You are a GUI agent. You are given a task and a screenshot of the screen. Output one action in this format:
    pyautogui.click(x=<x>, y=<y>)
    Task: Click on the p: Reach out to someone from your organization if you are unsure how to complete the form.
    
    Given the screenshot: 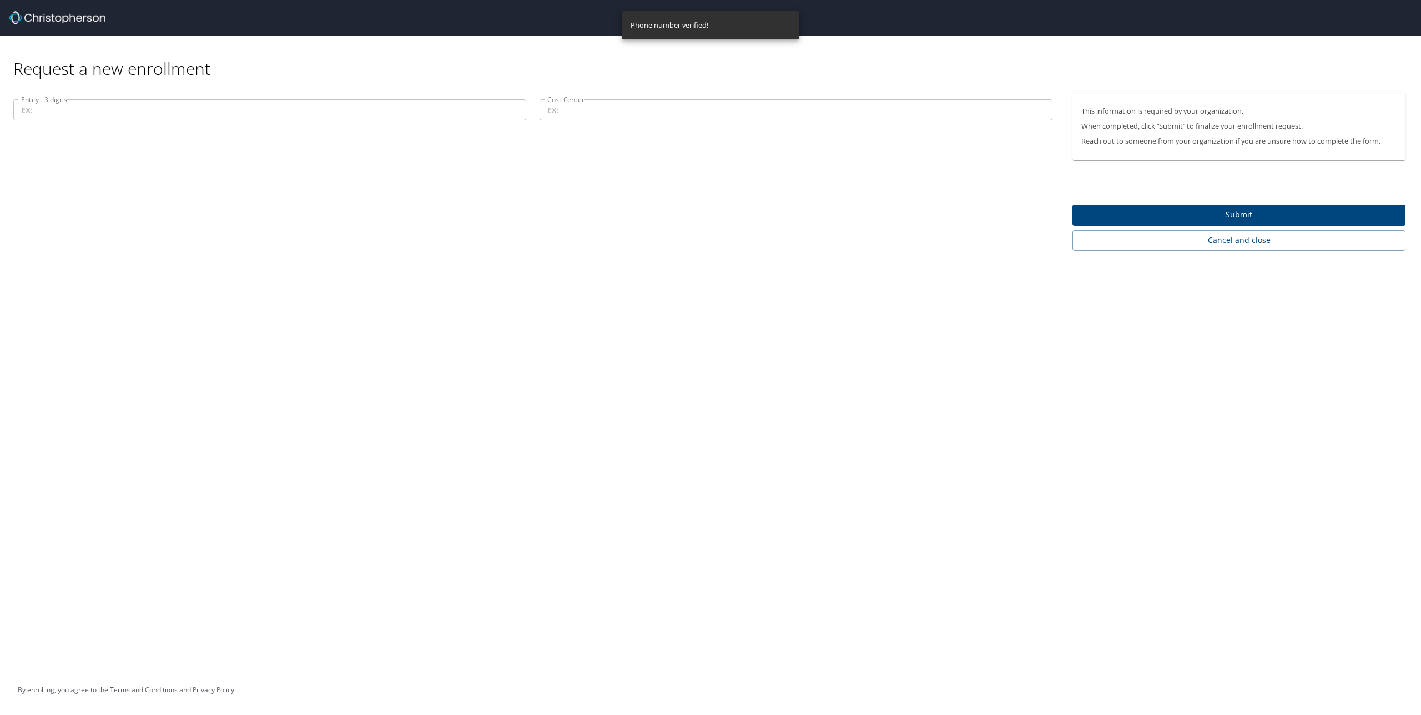 What is the action you would take?
    pyautogui.click(x=1239, y=141)
    